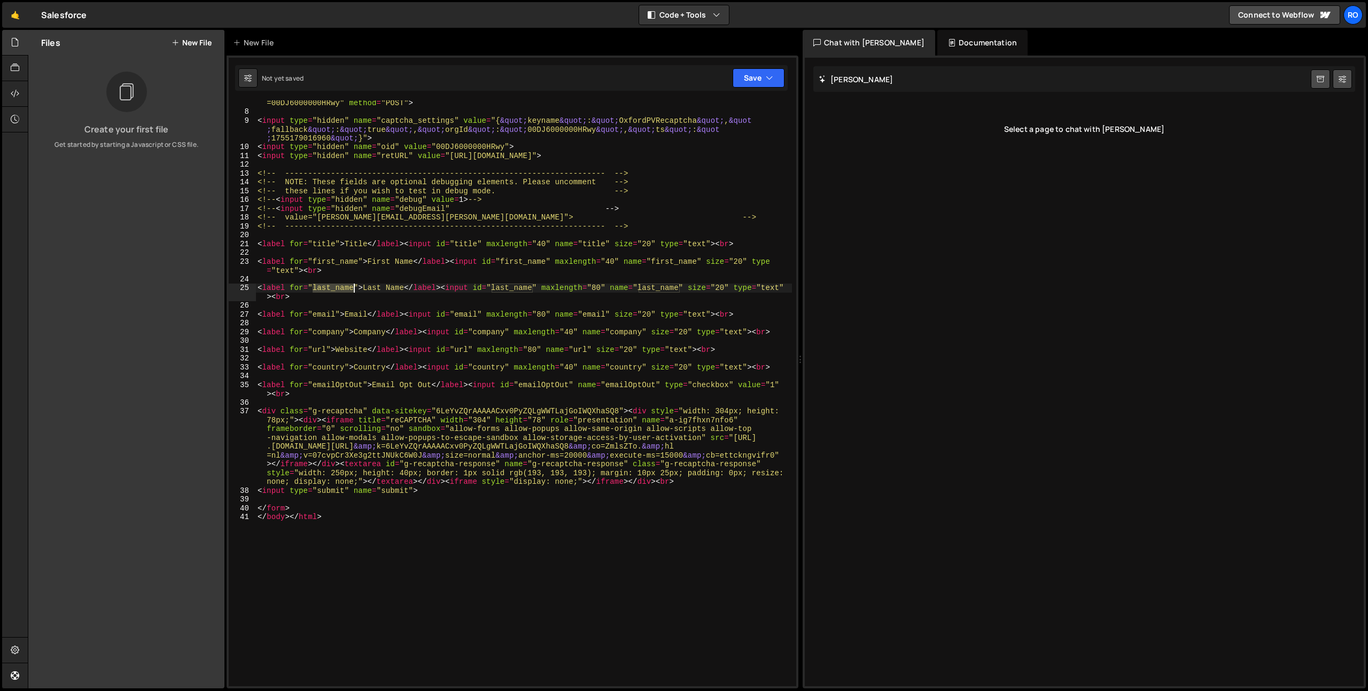  What do you see at coordinates (242, 156) in the screenshot?
I see `div: 11` at bounding box center [242, 156].